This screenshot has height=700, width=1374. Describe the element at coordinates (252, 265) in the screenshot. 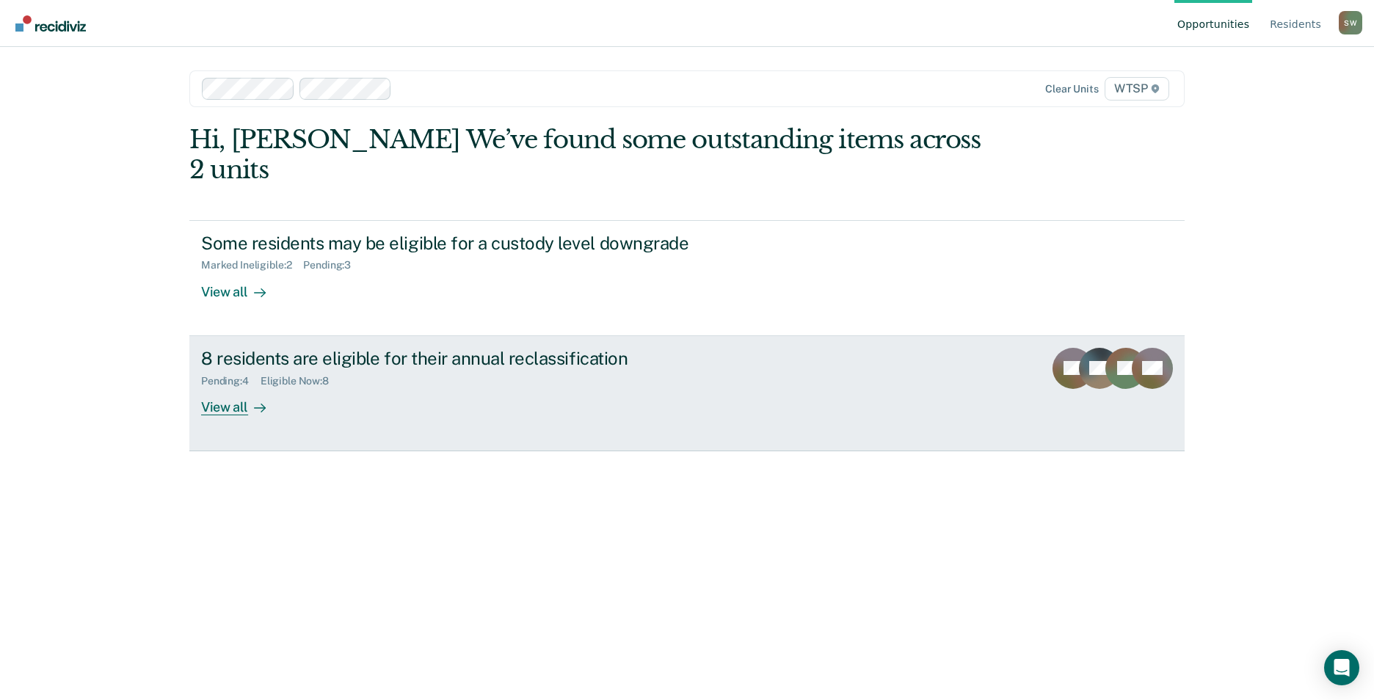

I see `div: Marked Ineligible : 2` at that location.